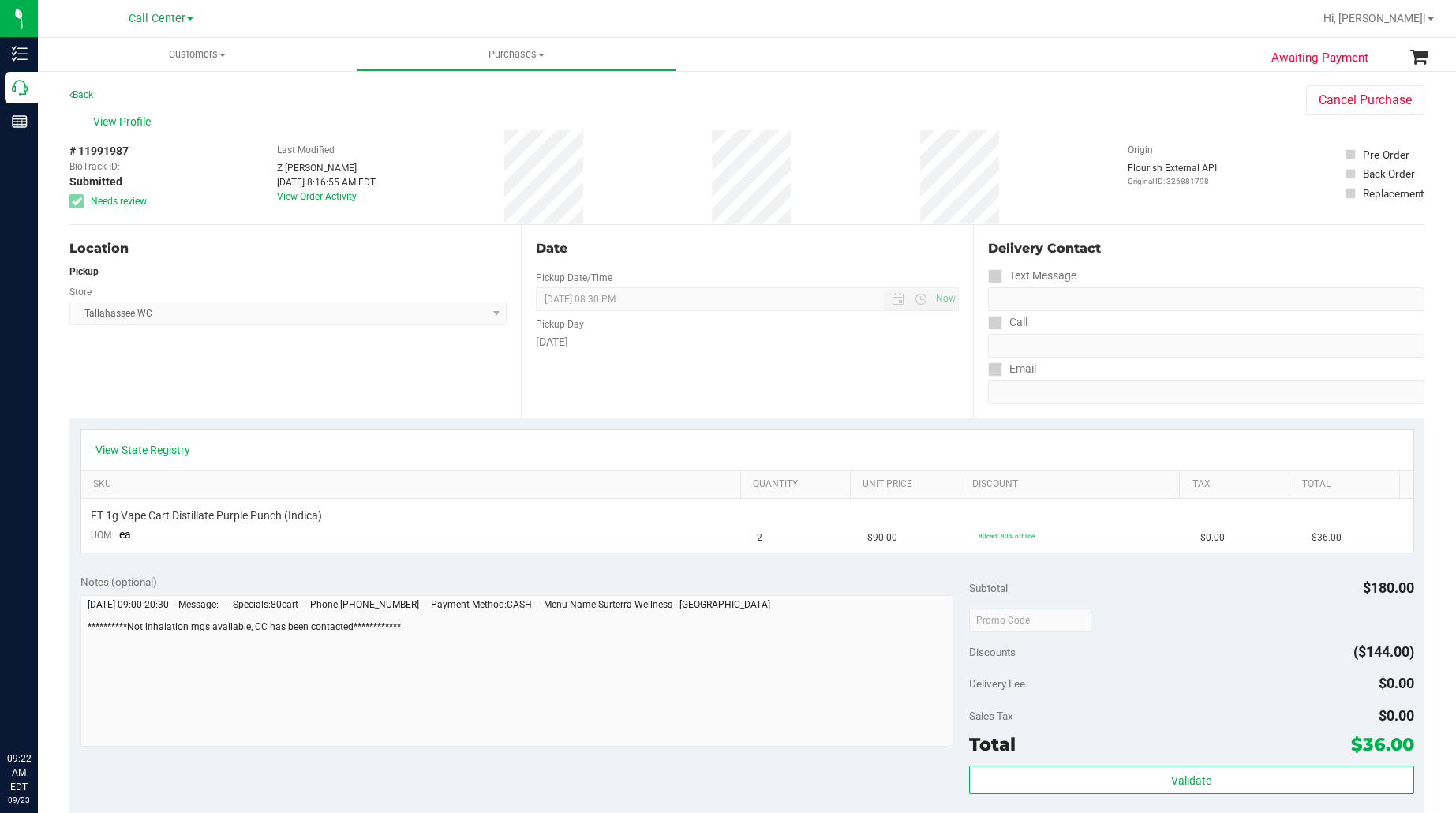  What do you see at coordinates (992, 745) in the screenshot?
I see `span: Total` at bounding box center [992, 745].